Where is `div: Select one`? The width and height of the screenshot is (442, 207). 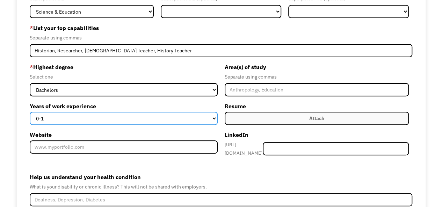 div: Select one is located at coordinates (123, 77).